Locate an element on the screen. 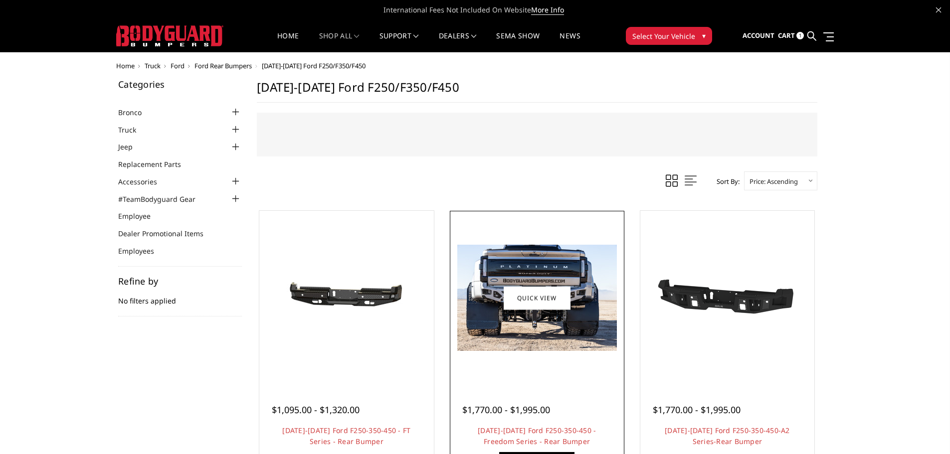  a: Bronco is located at coordinates (136, 112).